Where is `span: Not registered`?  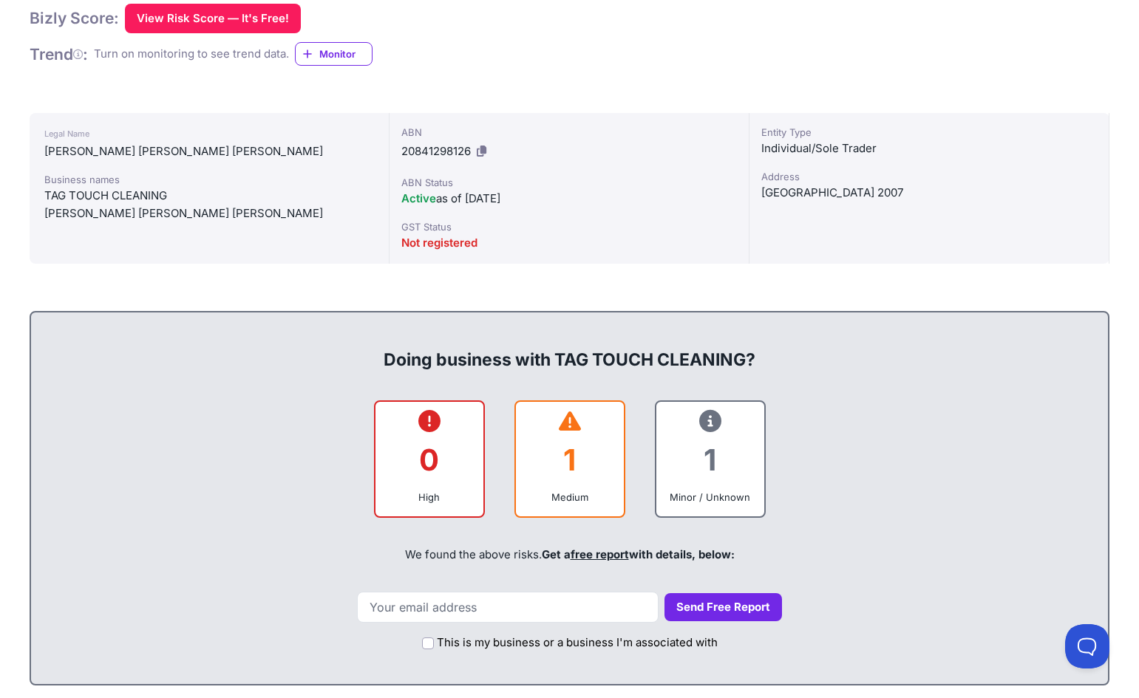 span: Not registered is located at coordinates (439, 242).